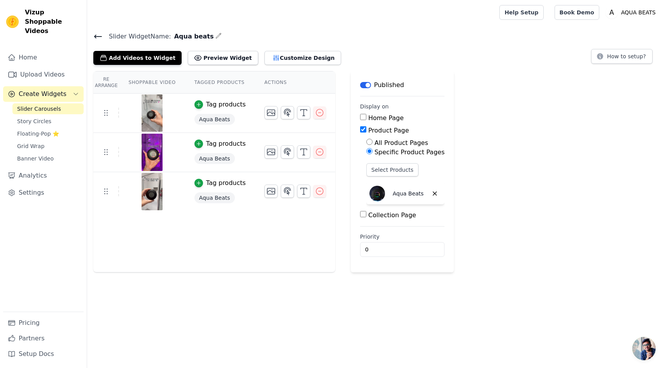 This screenshot has height=368, width=665. Describe the element at coordinates (48, 109) in the screenshot. I see `a: Slider Carousels` at that location.